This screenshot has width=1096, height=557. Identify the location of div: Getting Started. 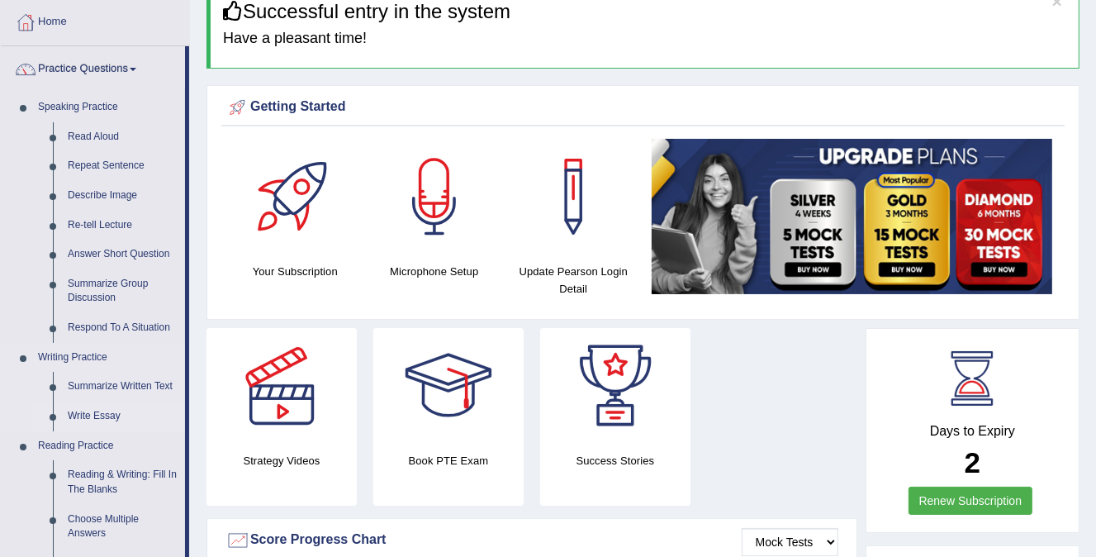
(643, 107).